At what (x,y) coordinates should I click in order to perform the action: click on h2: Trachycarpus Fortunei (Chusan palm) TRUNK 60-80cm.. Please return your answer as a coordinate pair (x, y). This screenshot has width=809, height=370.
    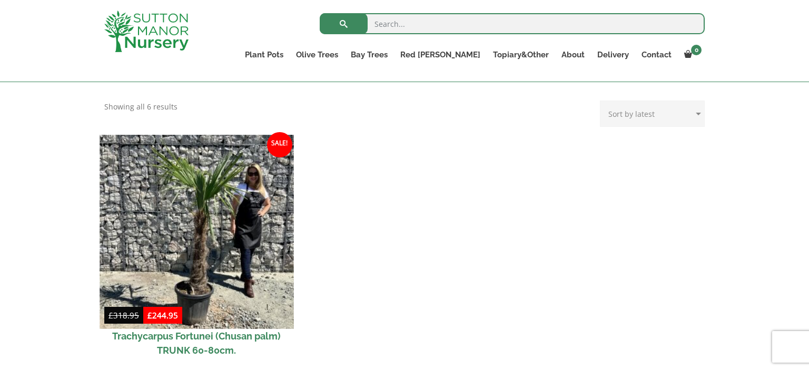
    Looking at the image, I should click on (196, 343).